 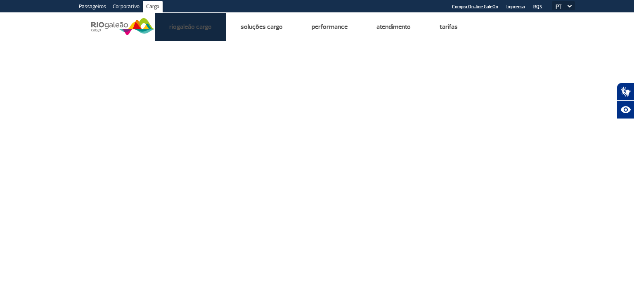 I want to click on a: Imprensa, so click(x=515, y=7).